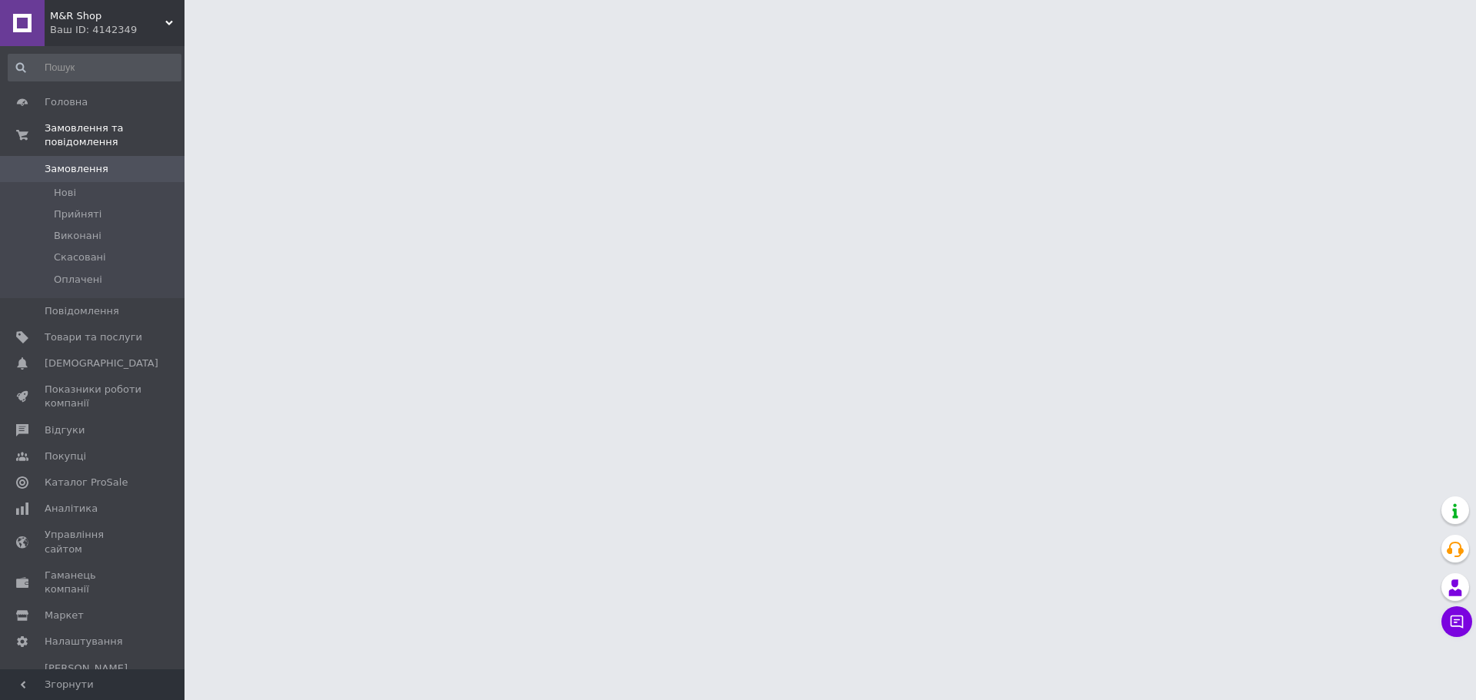  What do you see at coordinates (81, 311) in the screenshot?
I see `span: Повідомлення` at bounding box center [81, 311].